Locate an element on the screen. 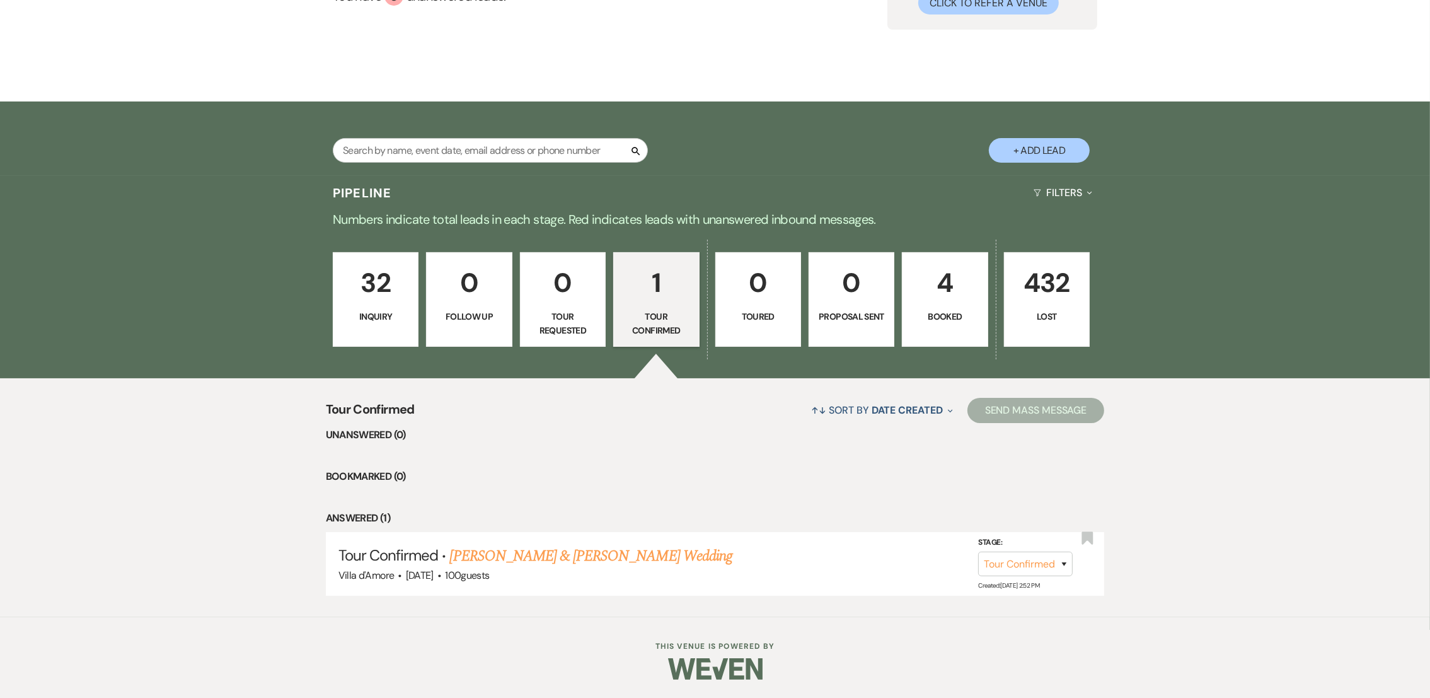  button: Send Mass Message is located at coordinates (1036, 410).